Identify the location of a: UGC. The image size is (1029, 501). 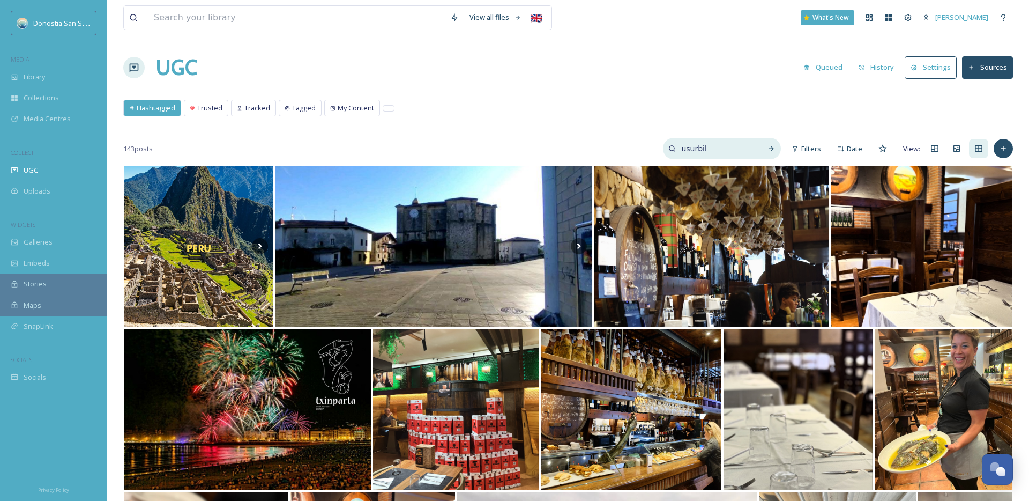
(176, 68).